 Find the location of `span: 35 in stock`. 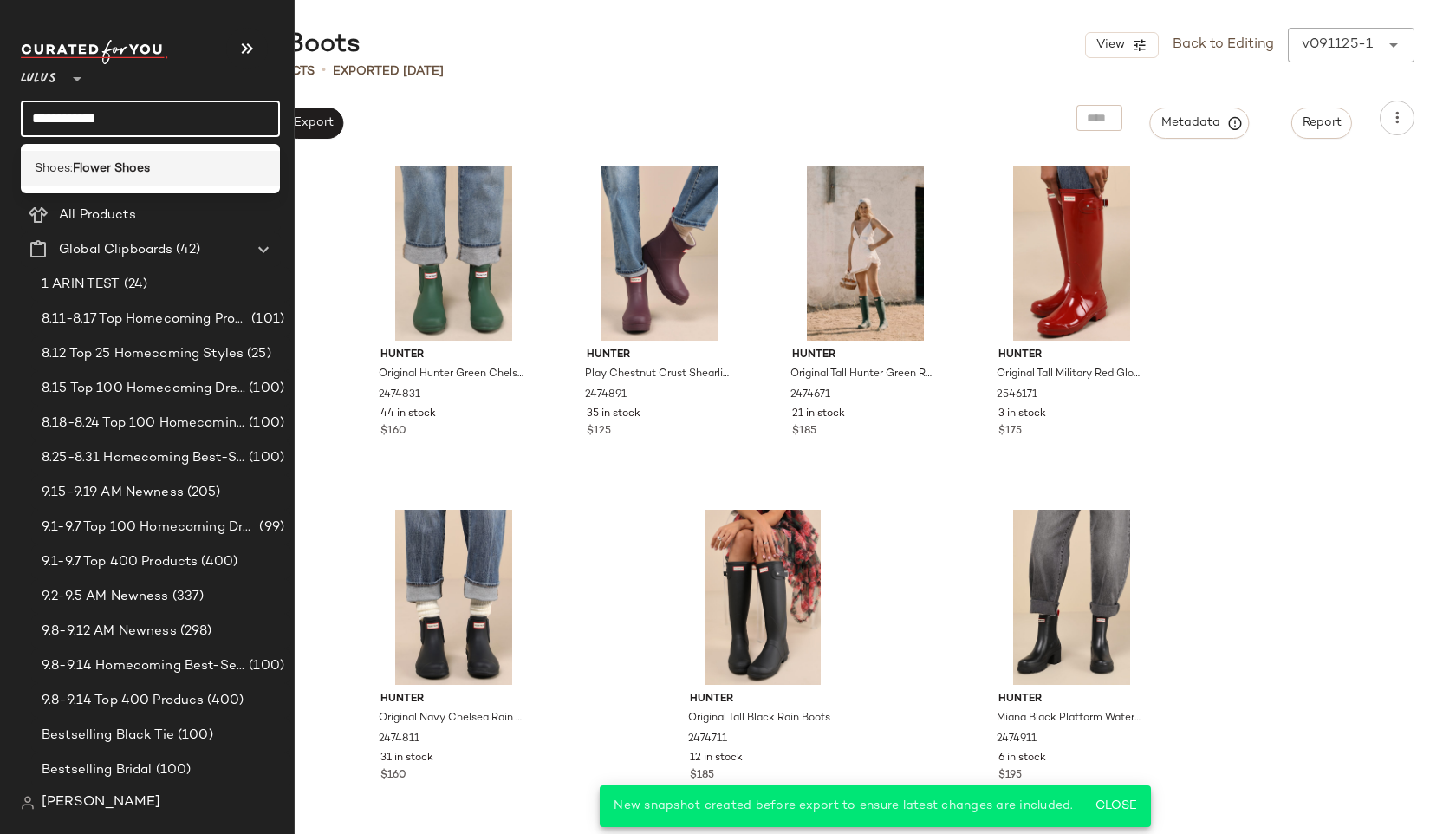

span: 35 in stock is located at coordinates (614, 414).